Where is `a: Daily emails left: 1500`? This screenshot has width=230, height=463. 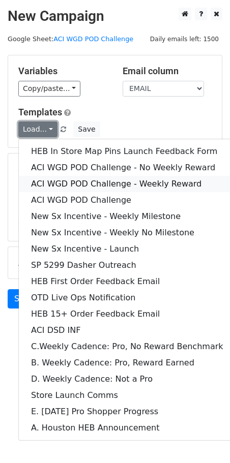 a: Daily emails left: 1500 is located at coordinates (184, 39).